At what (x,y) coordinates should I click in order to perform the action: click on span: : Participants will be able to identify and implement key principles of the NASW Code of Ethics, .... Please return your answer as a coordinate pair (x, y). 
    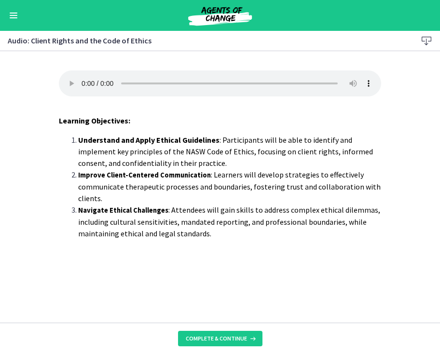
    Looking at the image, I should click on (225, 152).